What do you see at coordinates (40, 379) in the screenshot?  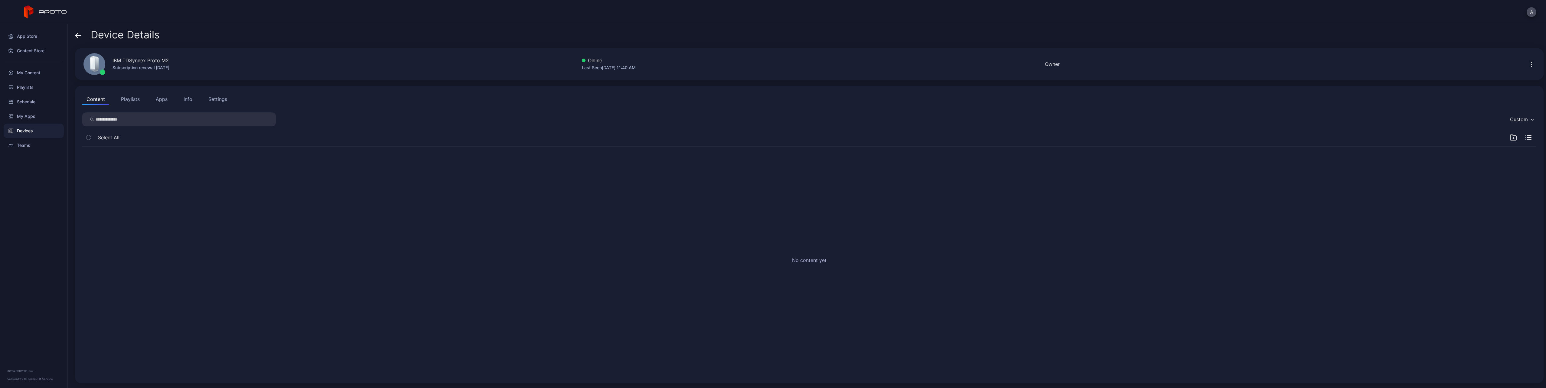 I see `a: Terms Of Service` at bounding box center [40, 379].